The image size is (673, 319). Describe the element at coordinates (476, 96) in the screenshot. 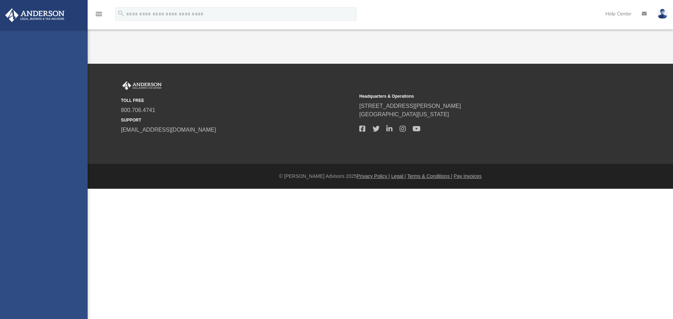

I see `small: Headquarters & Operations` at that location.